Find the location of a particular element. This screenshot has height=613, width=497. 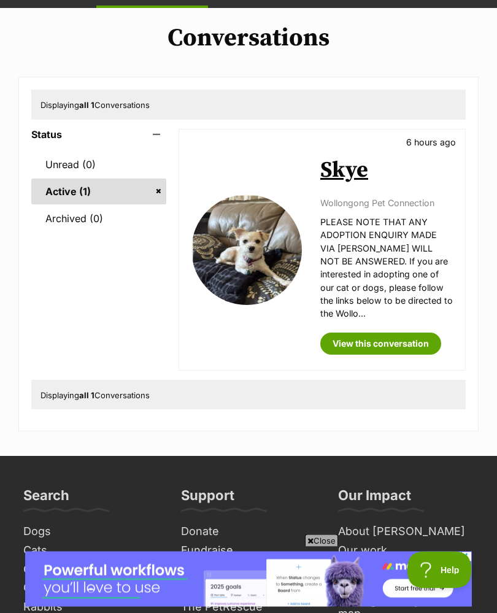

img: Skye is located at coordinates (247, 250).